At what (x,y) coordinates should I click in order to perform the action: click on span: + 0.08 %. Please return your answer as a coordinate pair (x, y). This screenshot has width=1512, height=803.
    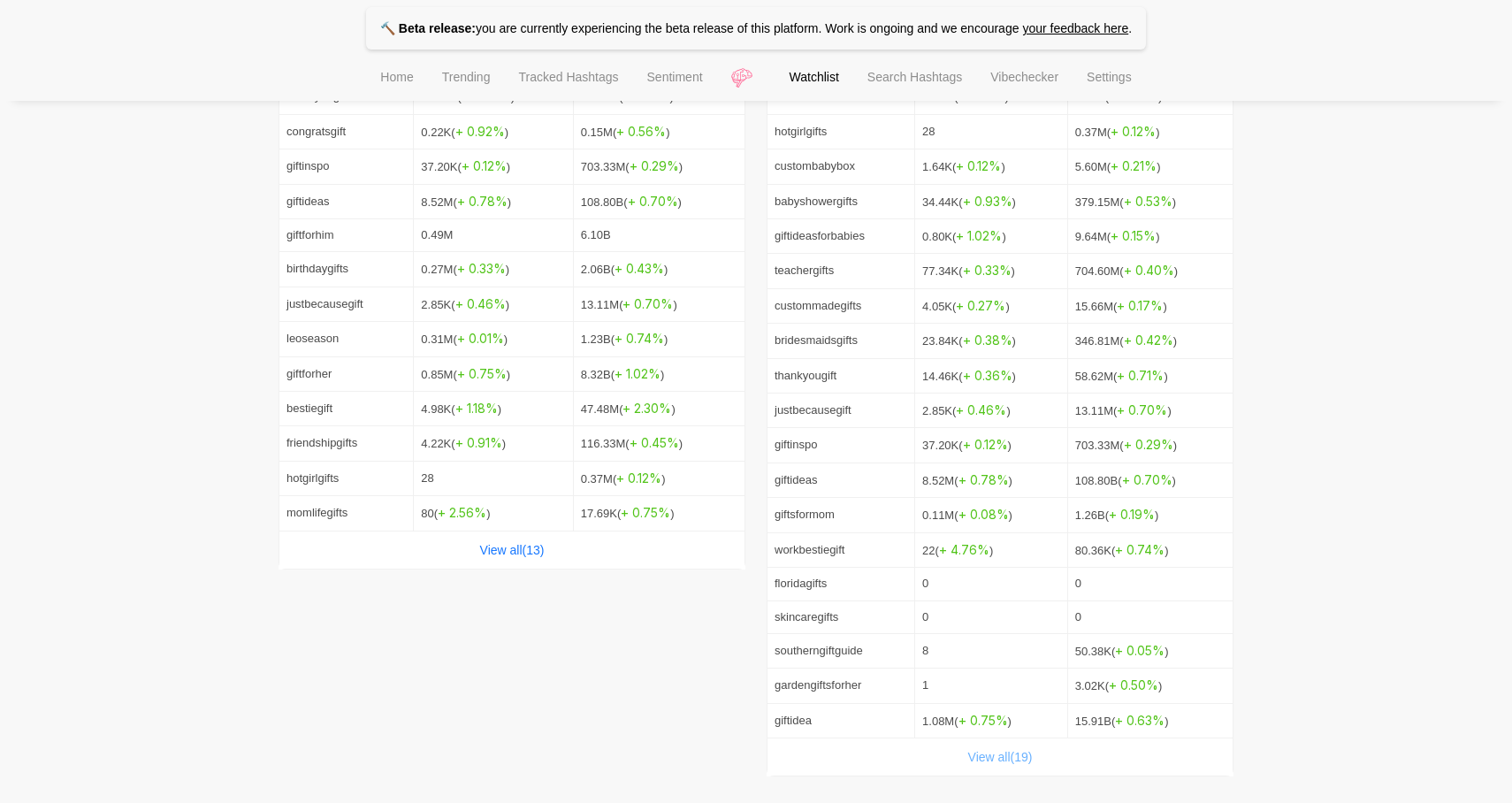
    Looking at the image, I should click on (983, 514).